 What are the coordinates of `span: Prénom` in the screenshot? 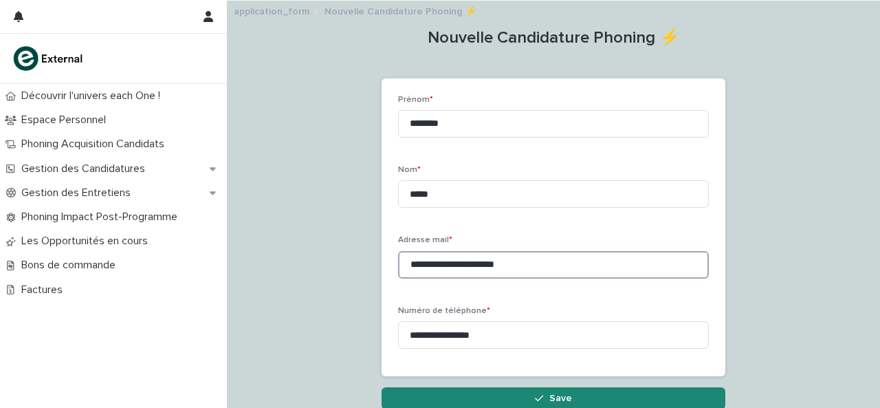 It's located at (415, 100).